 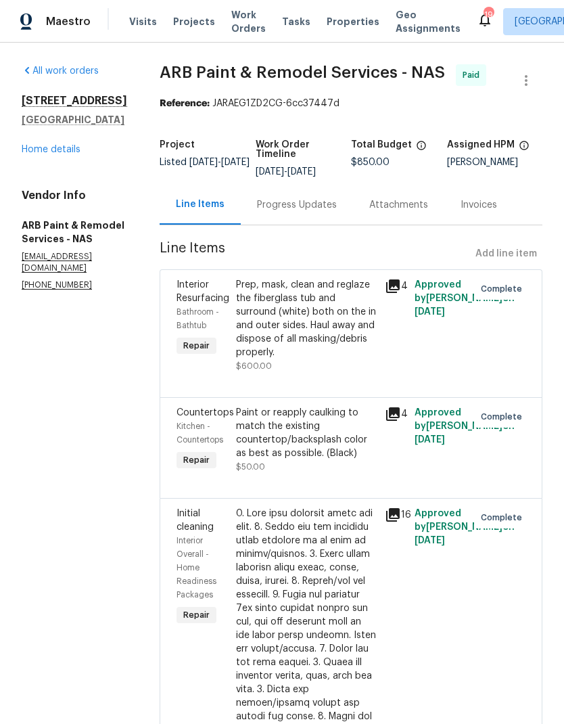 What do you see at coordinates (481, 145) in the screenshot?
I see `h5: Assigned HPM` at bounding box center [481, 145].